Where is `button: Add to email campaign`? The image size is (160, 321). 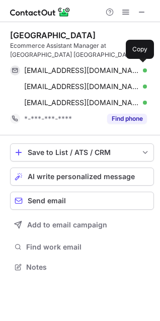 button: Add to email campaign is located at coordinates (82, 225).